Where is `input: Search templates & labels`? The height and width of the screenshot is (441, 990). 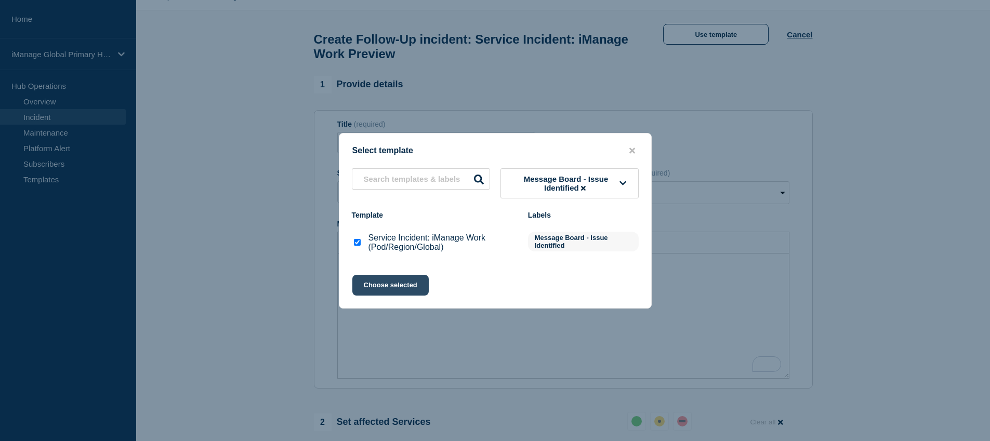
input: Search templates & labels is located at coordinates (421, 179).